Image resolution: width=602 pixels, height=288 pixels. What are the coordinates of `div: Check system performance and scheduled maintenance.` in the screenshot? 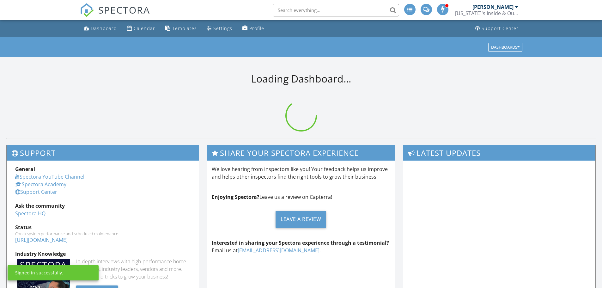 It's located at (103, 234).